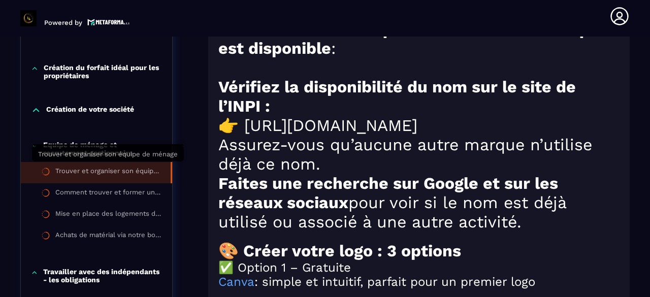 This screenshot has height=297, width=650. What do you see at coordinates (109, 22) in the screenshot?
I see `img: logo` at bounding box center [109, 22].